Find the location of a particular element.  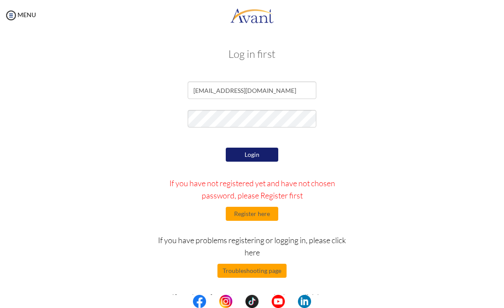

p: If you have problems registering or logging in, please click here is located at coordinates (252, 246).